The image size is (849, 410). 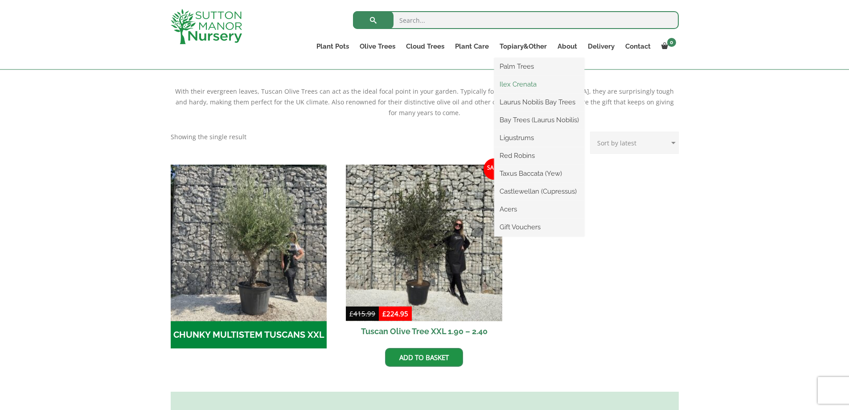 What do you see at coordinates (567, 46) in the screenshot?
I see `a: About` at bounding box center [567, 46].